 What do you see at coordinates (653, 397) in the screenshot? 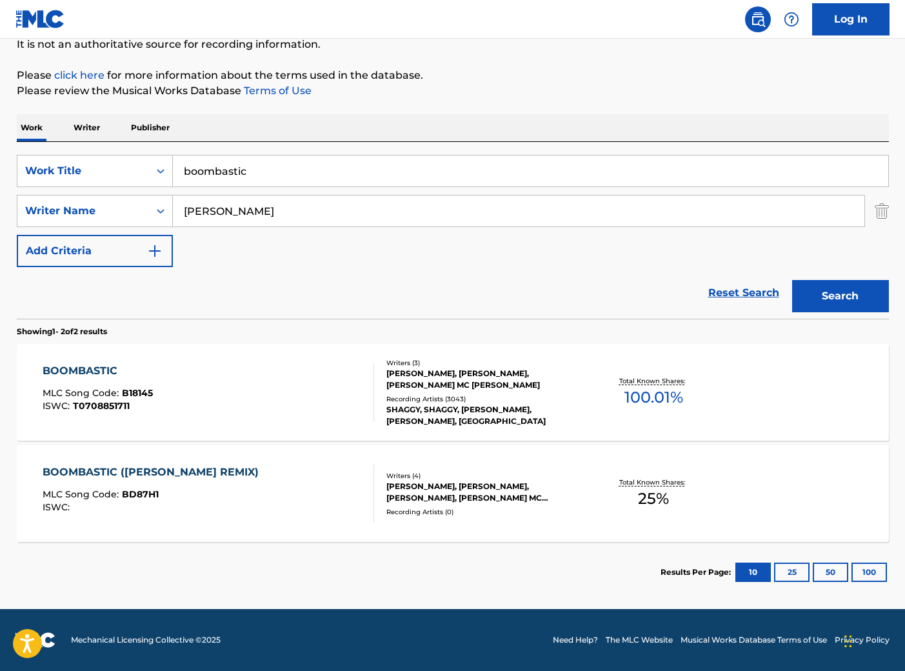
I see `span: 100.01 %` at bounding box center [653, 397].